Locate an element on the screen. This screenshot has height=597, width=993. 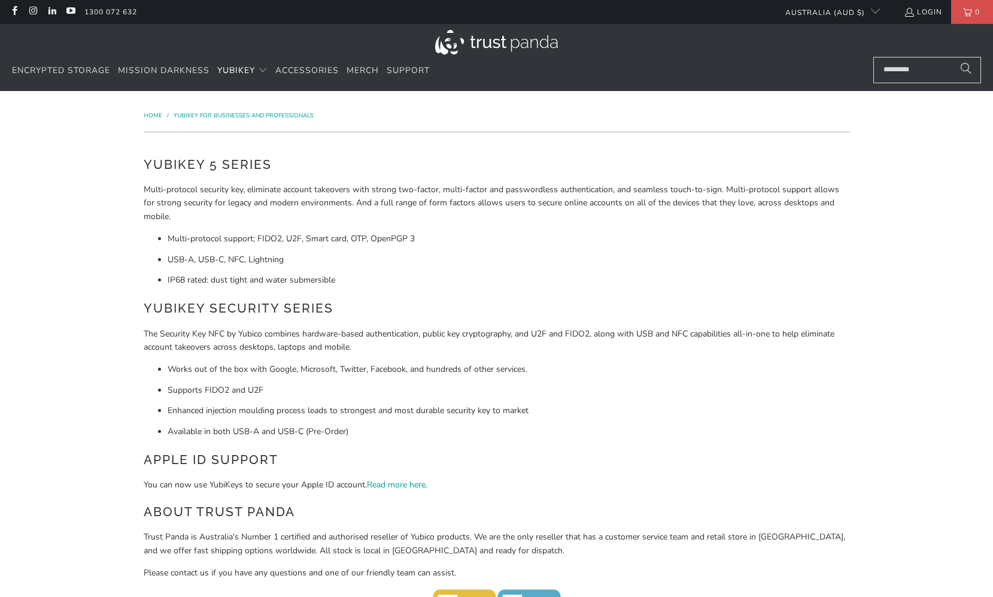
a: Trust Panda Australia on Facebook is located at coordinates (14, 12).